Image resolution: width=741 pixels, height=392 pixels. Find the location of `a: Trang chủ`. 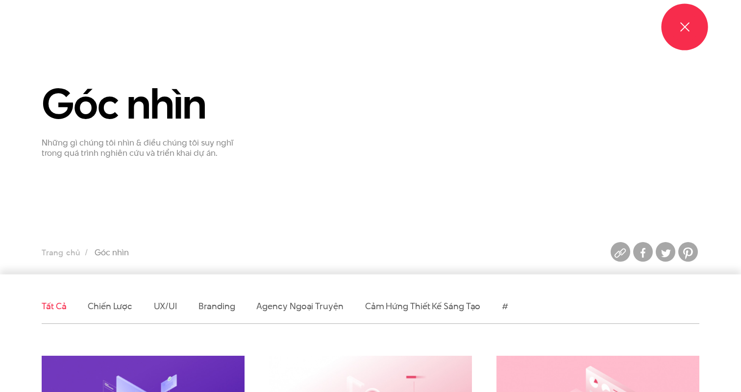

a: Trang chủ is located at coordinates (61, 252).